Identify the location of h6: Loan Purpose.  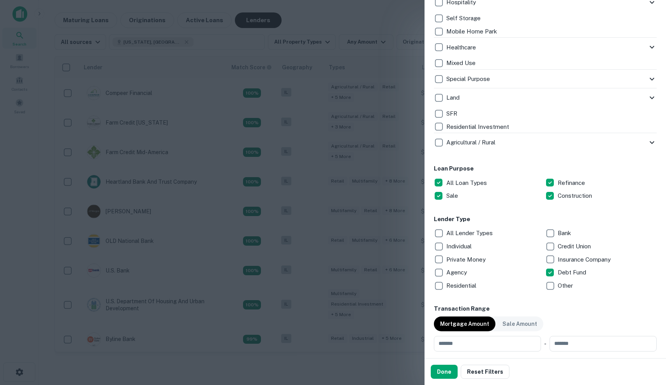
(545, 169).